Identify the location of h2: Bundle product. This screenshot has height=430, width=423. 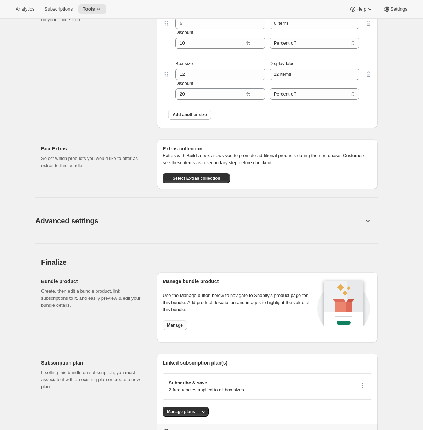
(93, 281).